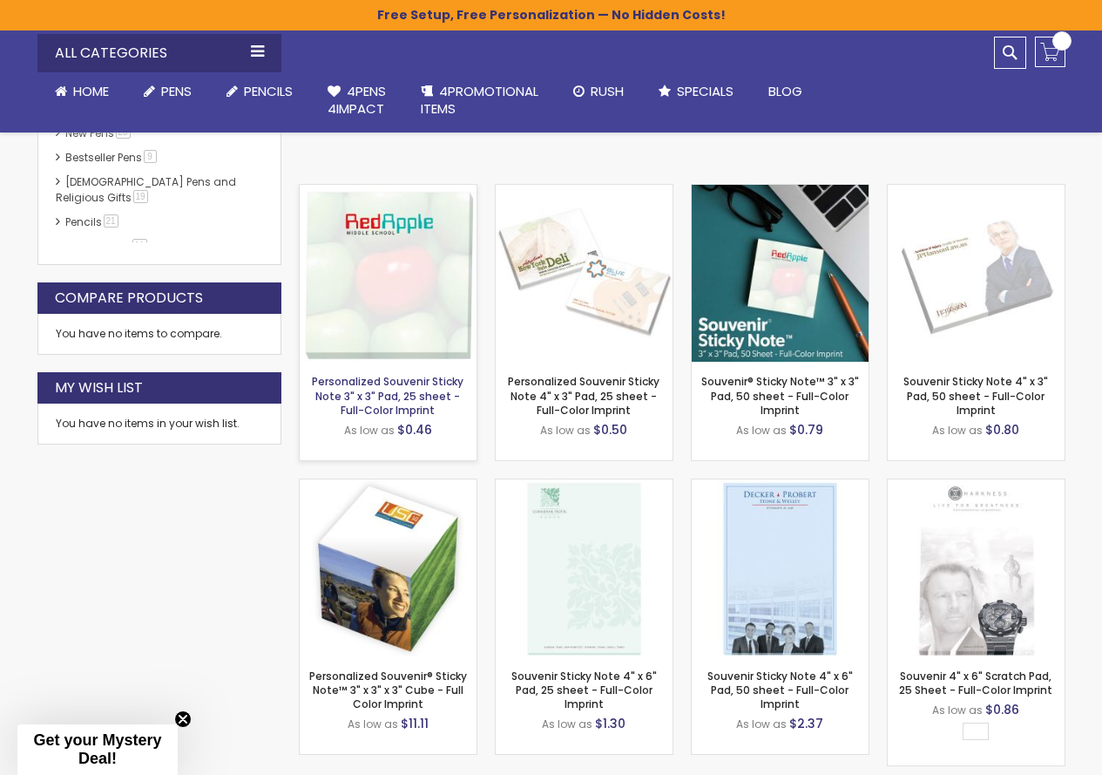  Describe the element at coordinates (260, 91) in the screenshot. I see `a: Pencils` at that location.